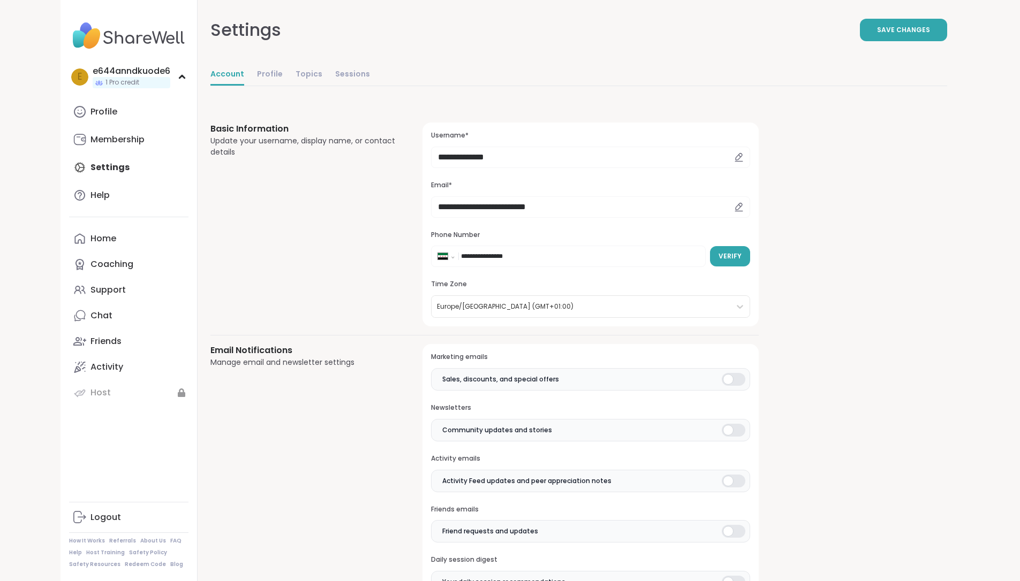 The height and width of the screenshot is (581, 1020). What do you see at coordinates (108, 290) in the screenshot?
I see `div: Support` at bounding box center [108, 290].